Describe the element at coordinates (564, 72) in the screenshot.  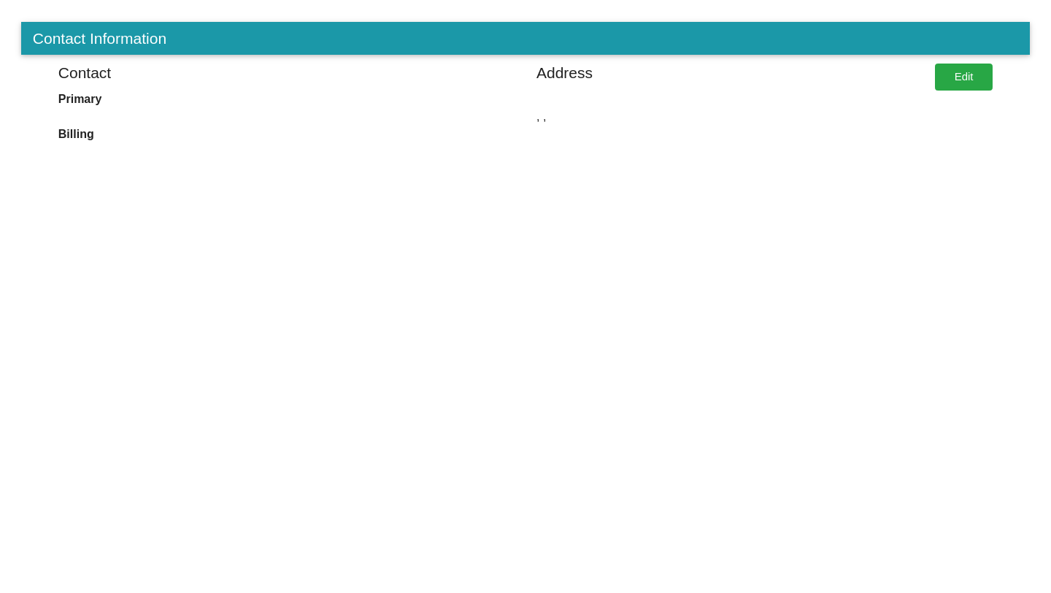
I see `h3: Address` at that location.